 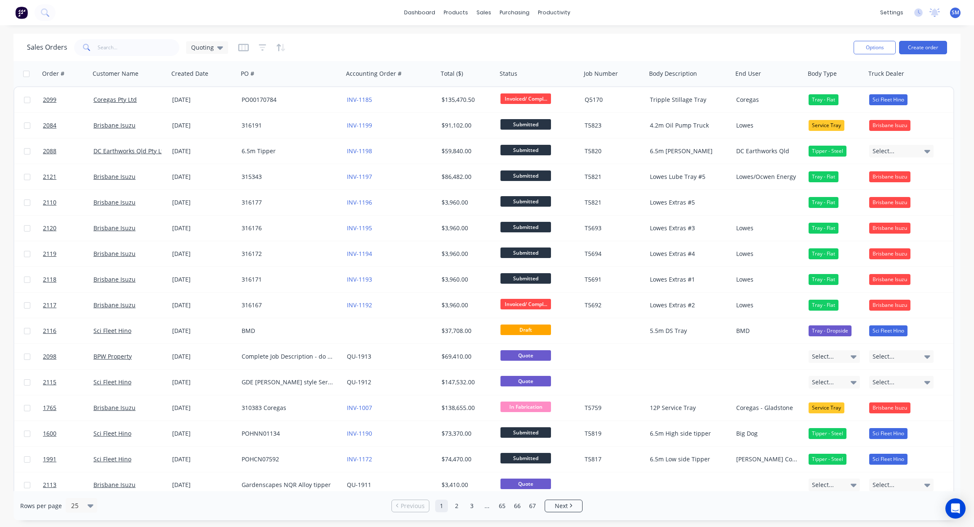 What do you see at coordinates (50, 254) in the screenshot?
I see `span: 2119` at bounding box center [50, 254].